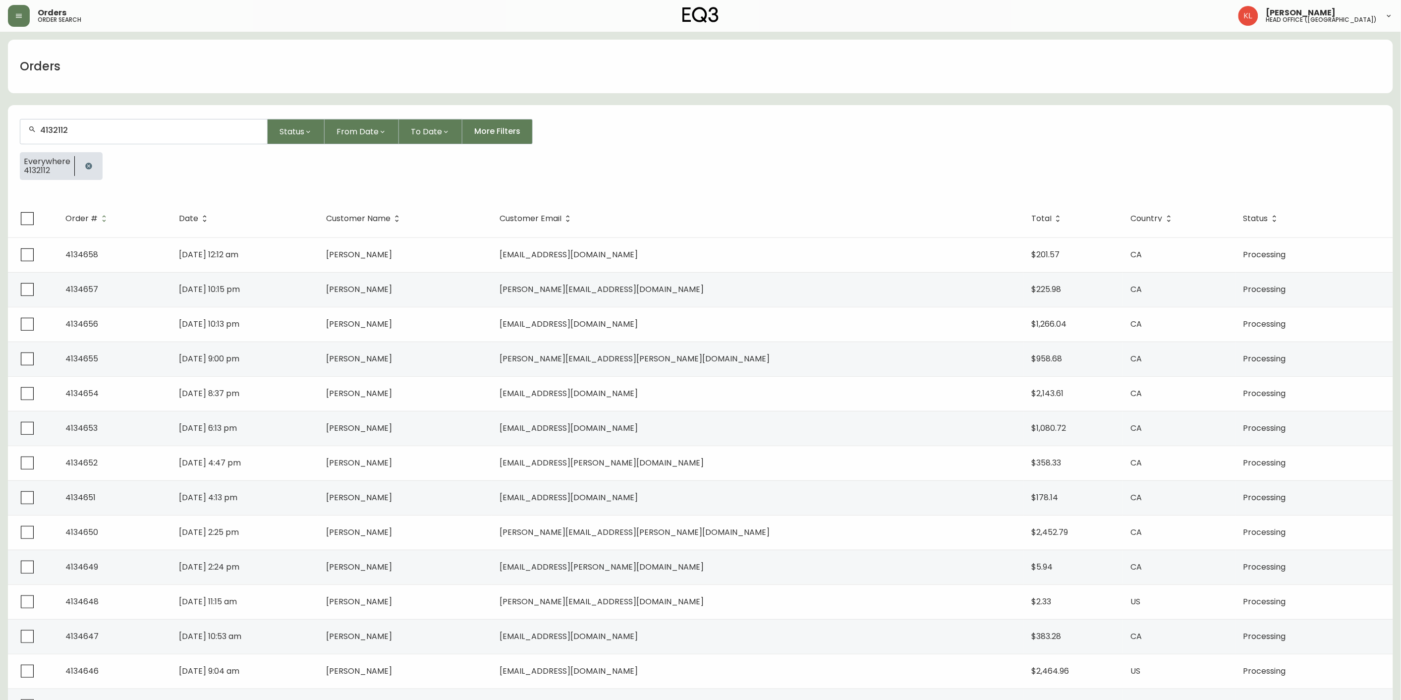  Describe the element at coordinates (1049, 324) in the screenshot. I see `span: $1,266.04` at that location.